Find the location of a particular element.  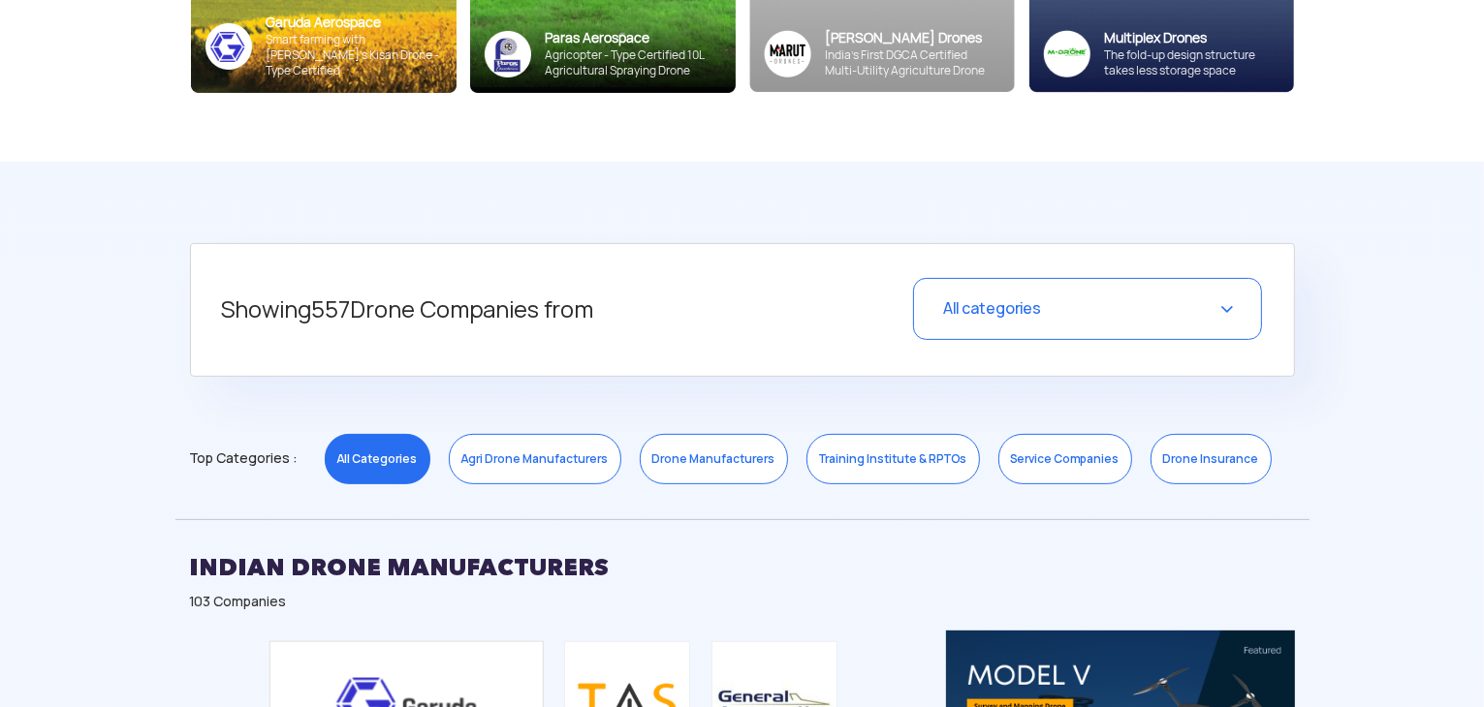

span: 557 is located at coordinates (331, 309).